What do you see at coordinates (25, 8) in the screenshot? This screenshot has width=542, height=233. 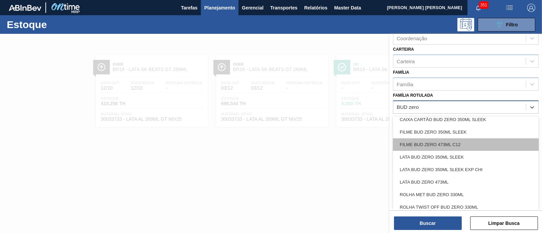 I see `img: TNhmsLtSVTkK8tSr43FrP2fwEKptu5GPRR3wAAAABJRU5ErkJggg==` at bounding box center [25, 8].